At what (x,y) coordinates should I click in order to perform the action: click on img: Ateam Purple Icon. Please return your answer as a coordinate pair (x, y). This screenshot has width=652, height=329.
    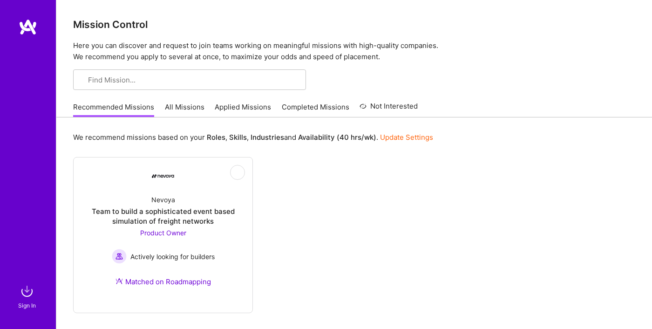
    Looking at the image, I should click on (119, 281).